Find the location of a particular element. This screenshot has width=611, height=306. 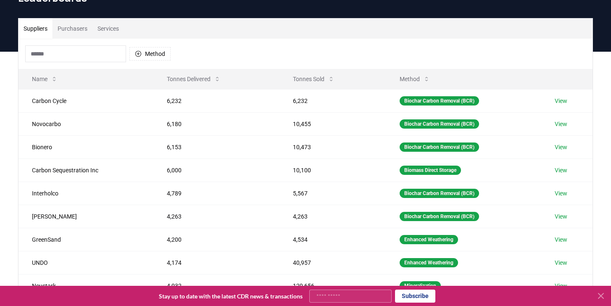

td: 10,455 is located at coordinates (333, 124).